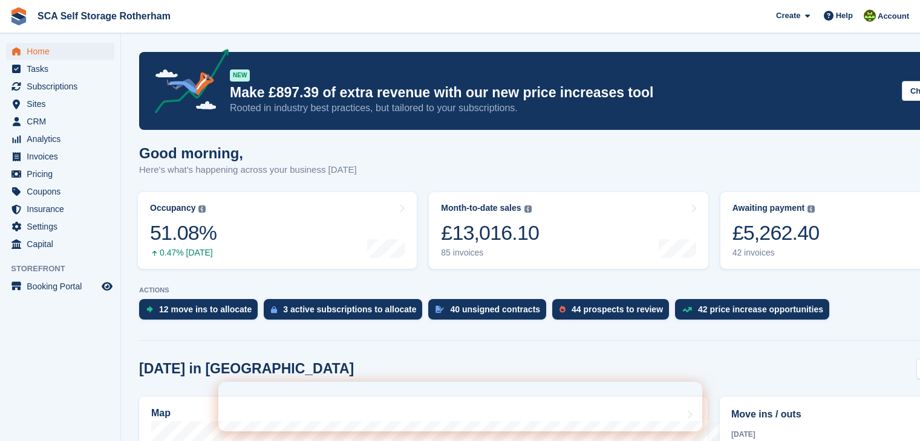 Image resolution: width=920 pixels, height=441 pixels. What do you see at coordinates (776, 233) in the screenshot?
I see `div: £5,262.40` at bounding box center [776, 233].